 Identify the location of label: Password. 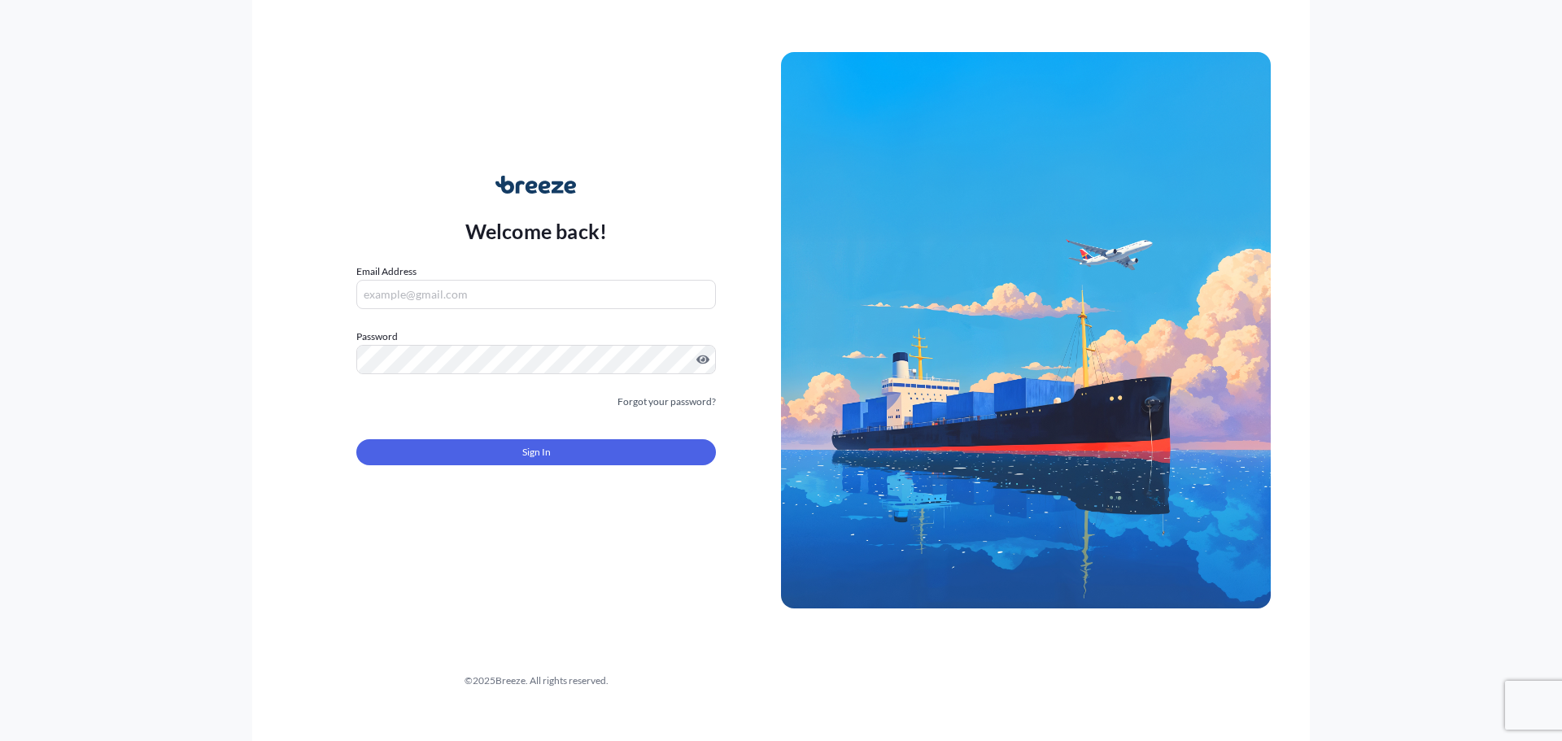
(536, 337).